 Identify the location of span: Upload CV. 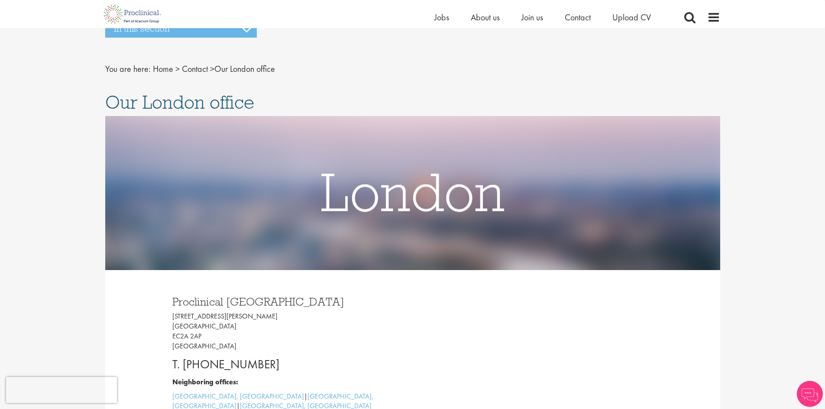
(632, 17).